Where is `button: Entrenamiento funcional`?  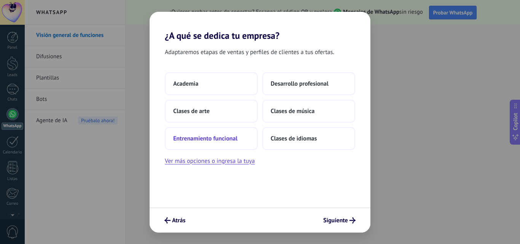 button: Entrenamiento funcional is located at coordinates (211, 139).